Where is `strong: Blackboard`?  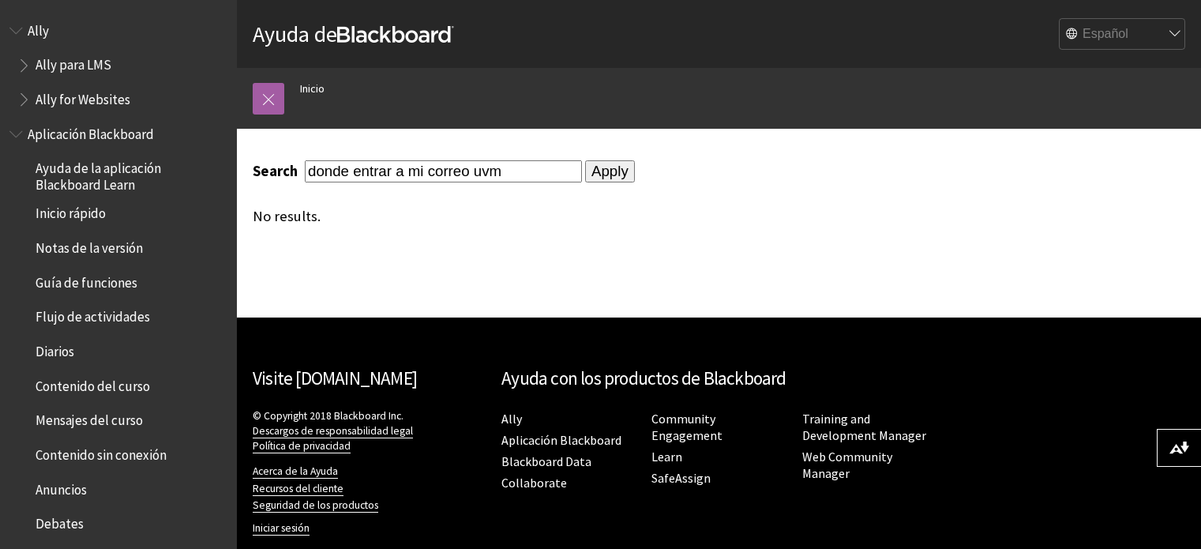
strong: Blackboard is located at coordinates (396, 34).